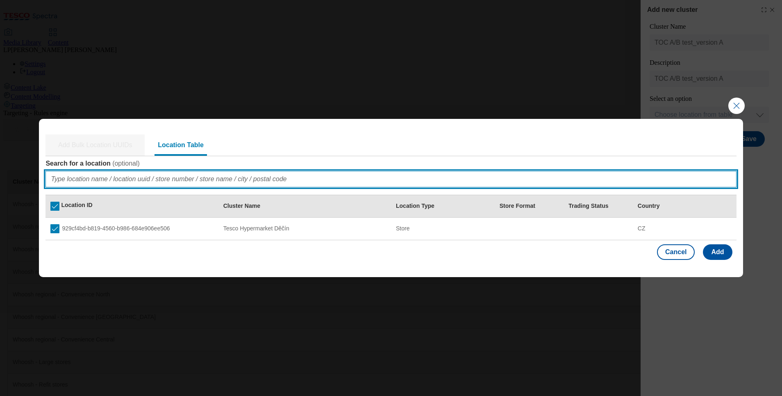  Describe the element at coordinates (181, 145) in the screenshot. I see `span: Location Table` at that location.